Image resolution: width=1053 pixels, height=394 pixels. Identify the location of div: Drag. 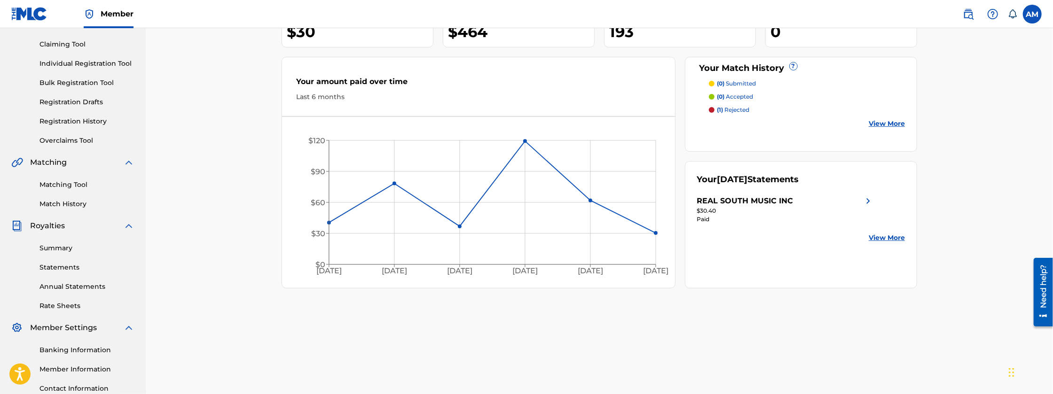
(1011, 373).